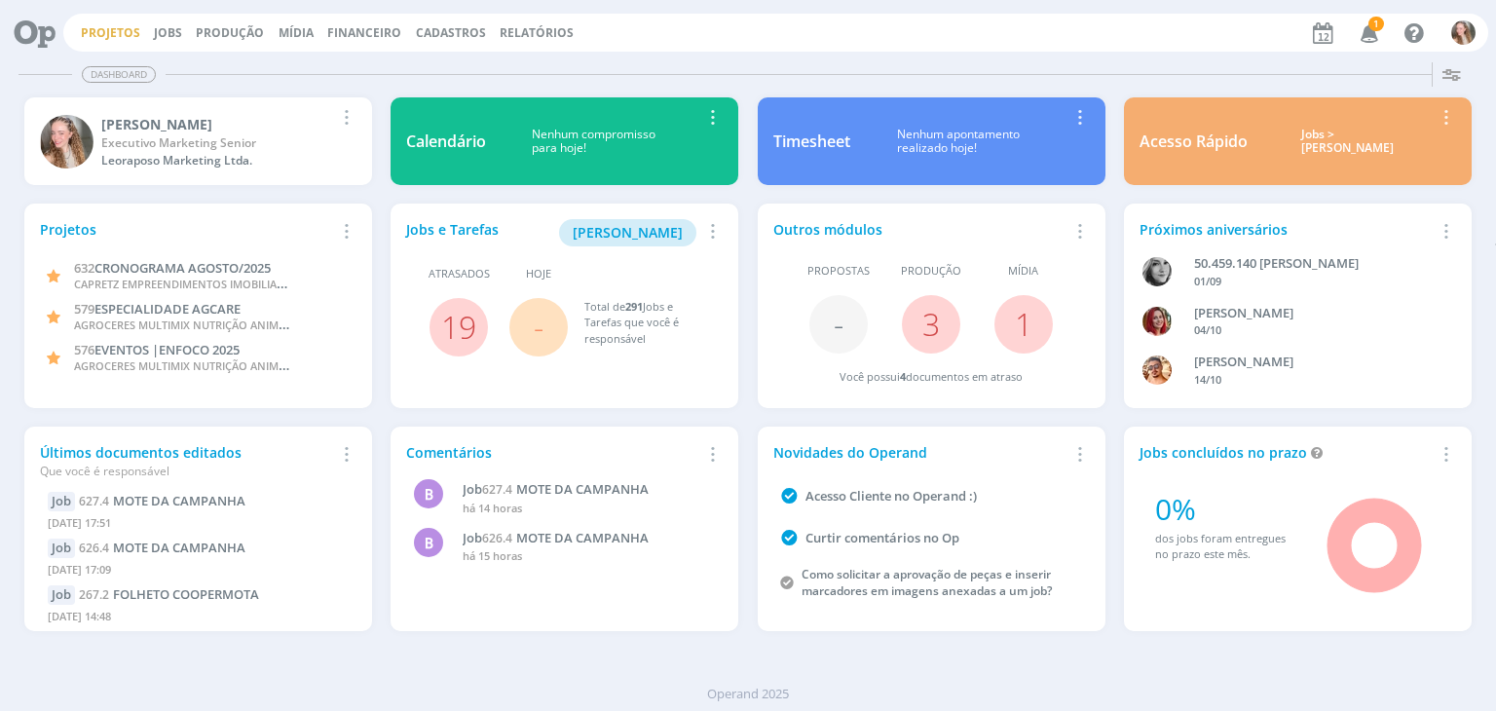 This screenshot has height=711, width=1496. What do you see at coordinates (1463, 32) in the screenshot?
I see `button: G` at bounding box center [1463, 32].